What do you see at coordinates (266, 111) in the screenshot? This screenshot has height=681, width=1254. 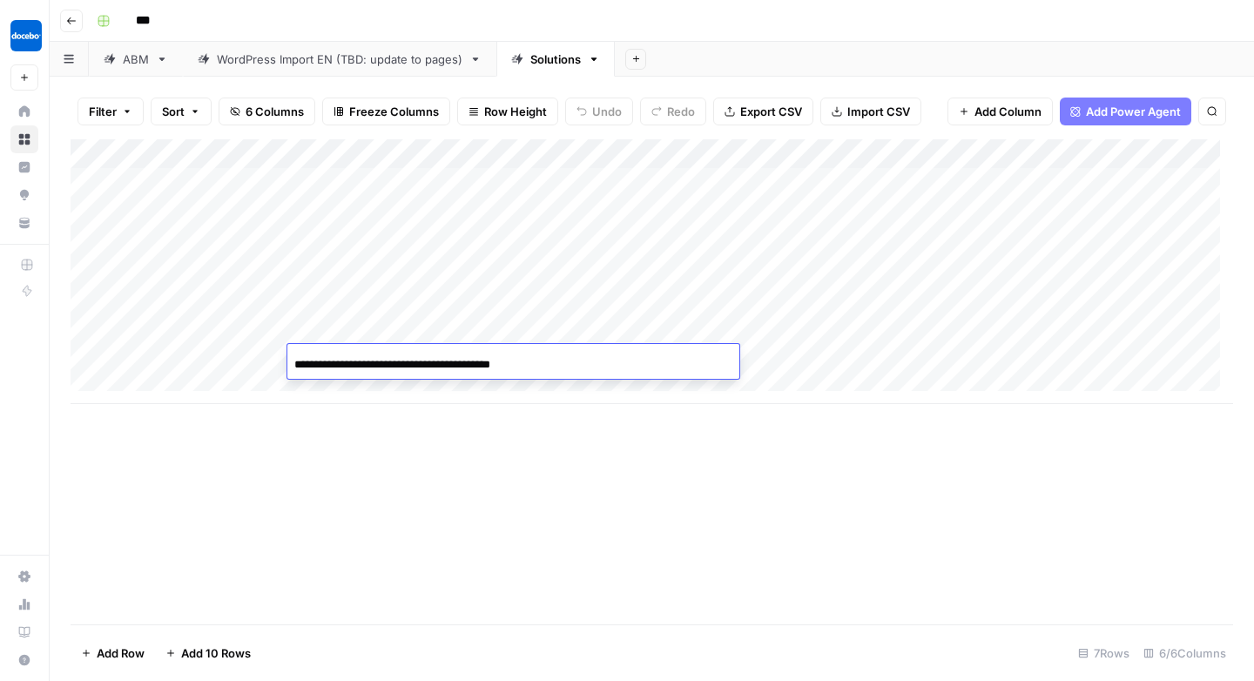 I see `button: 6 Columns` at bounding box center [266, 111].